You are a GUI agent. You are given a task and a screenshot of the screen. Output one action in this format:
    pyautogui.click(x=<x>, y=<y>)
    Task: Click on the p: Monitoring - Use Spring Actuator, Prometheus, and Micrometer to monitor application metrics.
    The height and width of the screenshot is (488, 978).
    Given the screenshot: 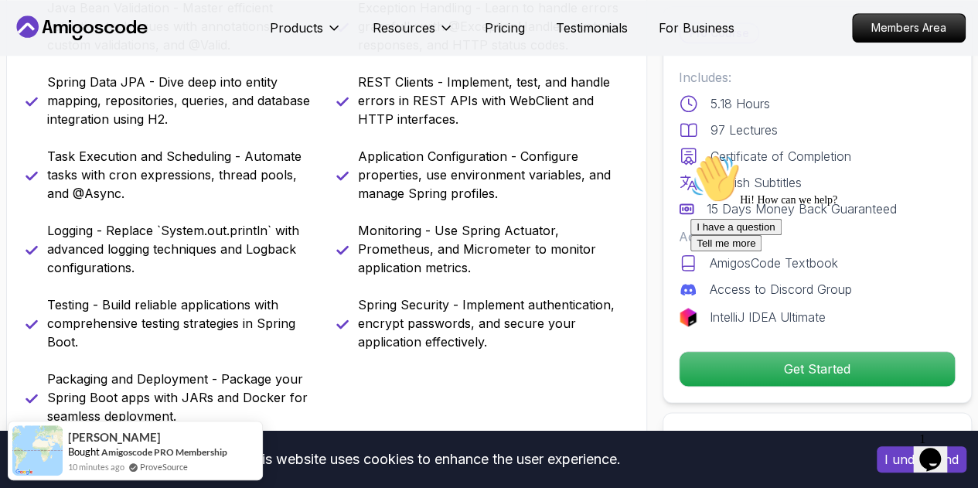 What is the action you would take?
    pyautogui.click(x=493, y=249)
    